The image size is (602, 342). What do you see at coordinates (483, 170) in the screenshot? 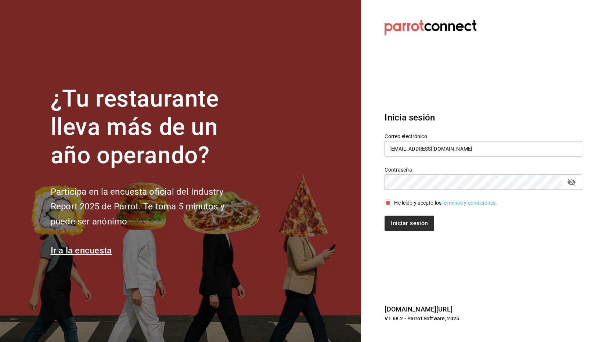
I see `label: Contraseña` at bounding box center [483, 170].